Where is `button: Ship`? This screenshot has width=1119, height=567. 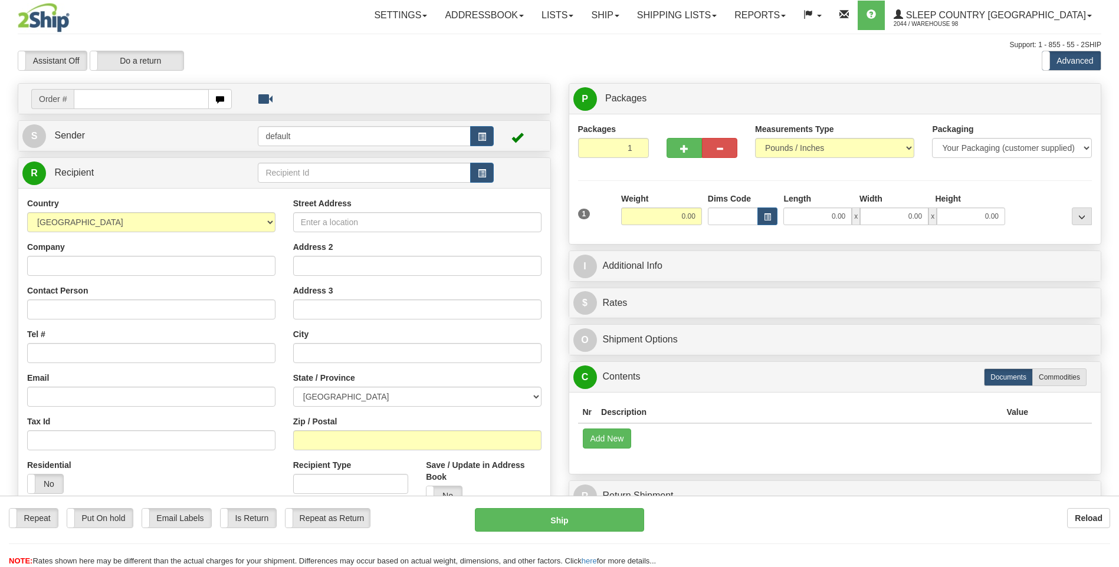
button: Ship is located at coordinates (559, 520).